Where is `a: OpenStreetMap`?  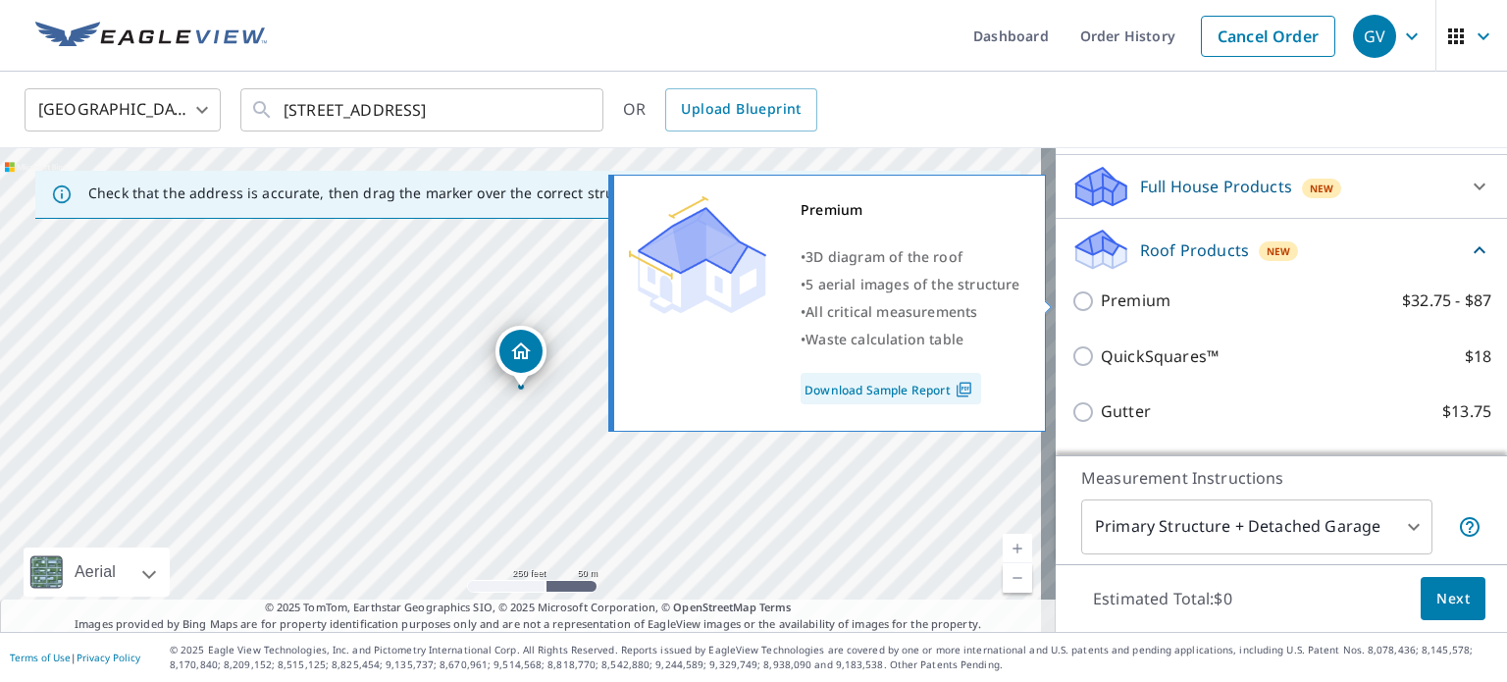
a: OpenStreetMap is located at coordinates (714, 606).